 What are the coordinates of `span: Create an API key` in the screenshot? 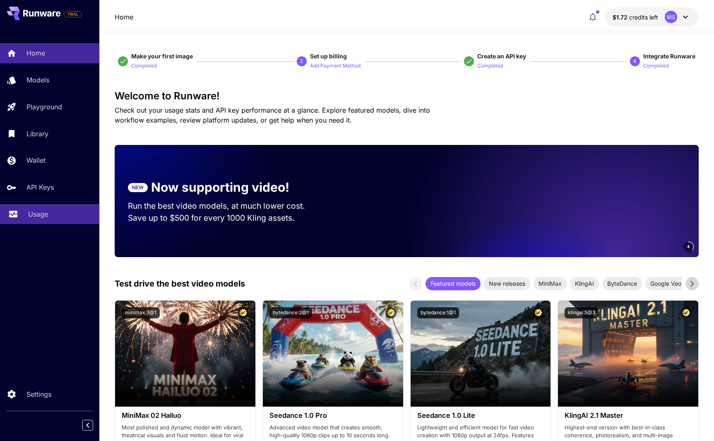 It's located at (502, 56).